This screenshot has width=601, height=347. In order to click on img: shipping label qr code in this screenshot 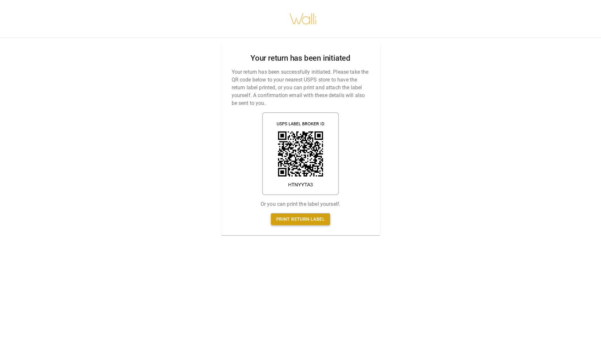, I will do `click(300, 154)`.